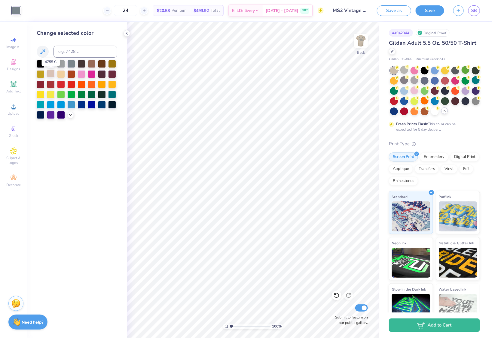  Describe the element at coordinates (434, 325) in the screenshot. I see `button: Add to Cart` at that location.